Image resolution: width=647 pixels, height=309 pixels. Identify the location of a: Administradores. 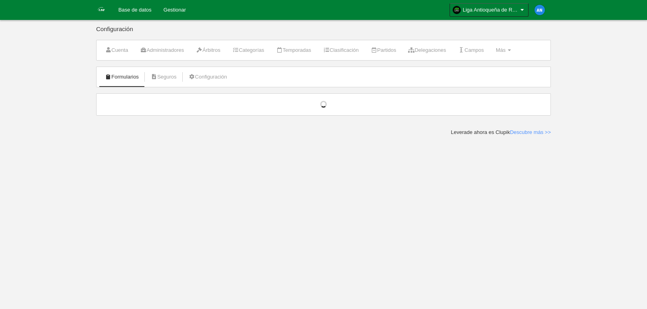
(162, 50).